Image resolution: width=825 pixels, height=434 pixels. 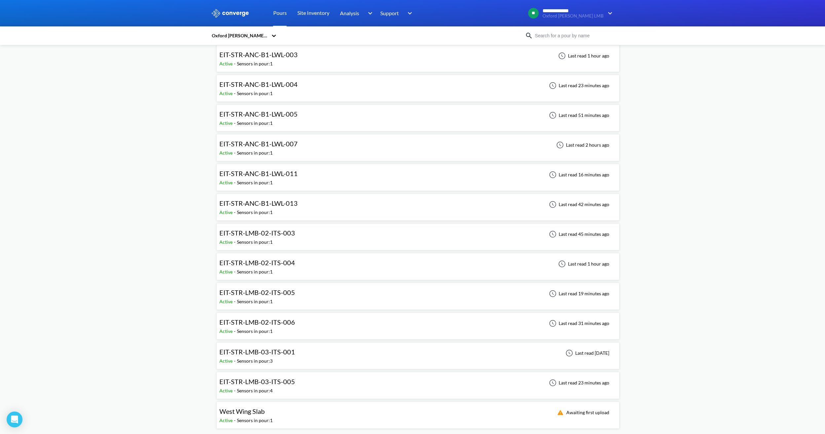 What do you see at coordinates (258, 144) in the screenshot?
I see `span: EIT-STR-ANC-B1-LWL-007` at bounding box center [258, 144].